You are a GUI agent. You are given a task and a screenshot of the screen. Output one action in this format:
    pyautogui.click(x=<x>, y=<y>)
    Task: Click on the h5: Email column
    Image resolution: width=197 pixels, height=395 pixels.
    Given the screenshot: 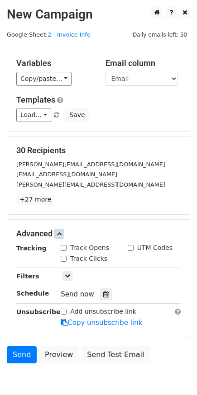 What is the action you would take?
    pyautogui.click(x=143, y=63)
    